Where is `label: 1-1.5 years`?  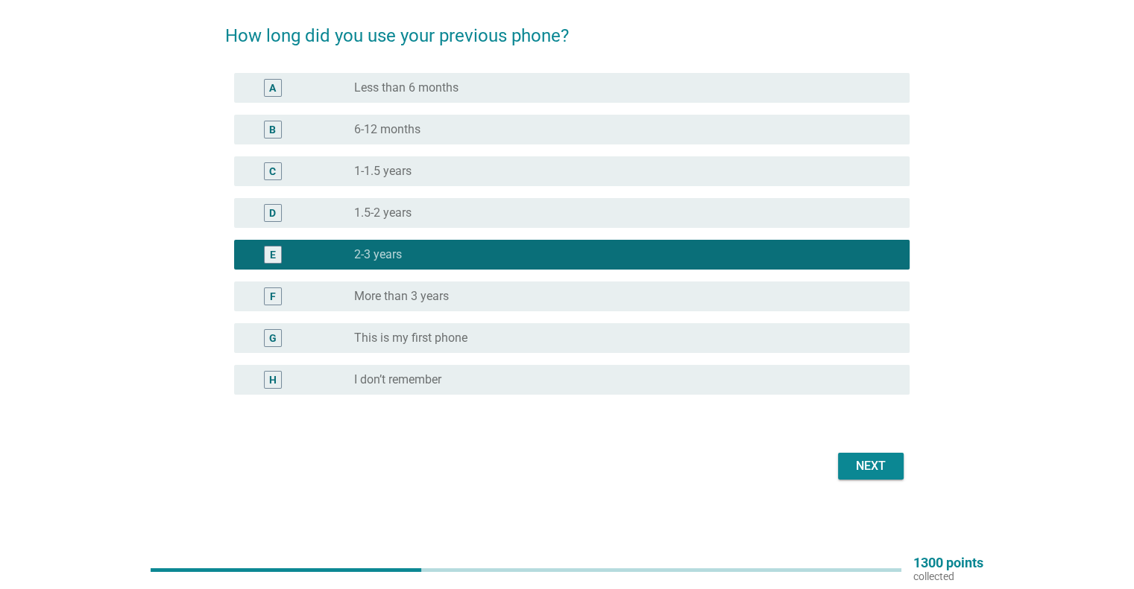 label: 1-1.5 years is located at coordinates (382, 171).